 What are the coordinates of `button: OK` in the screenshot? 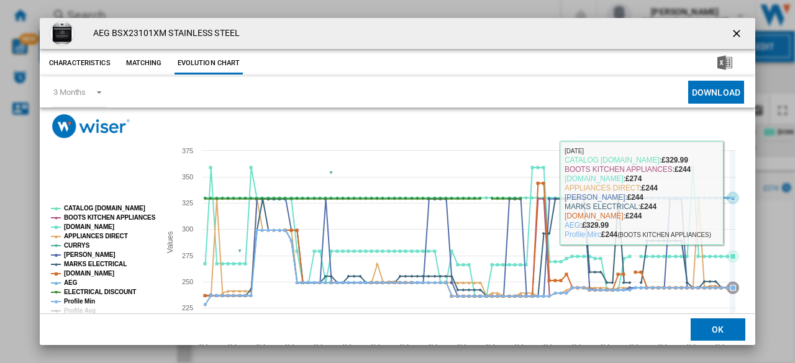 It's located at (718, 330).